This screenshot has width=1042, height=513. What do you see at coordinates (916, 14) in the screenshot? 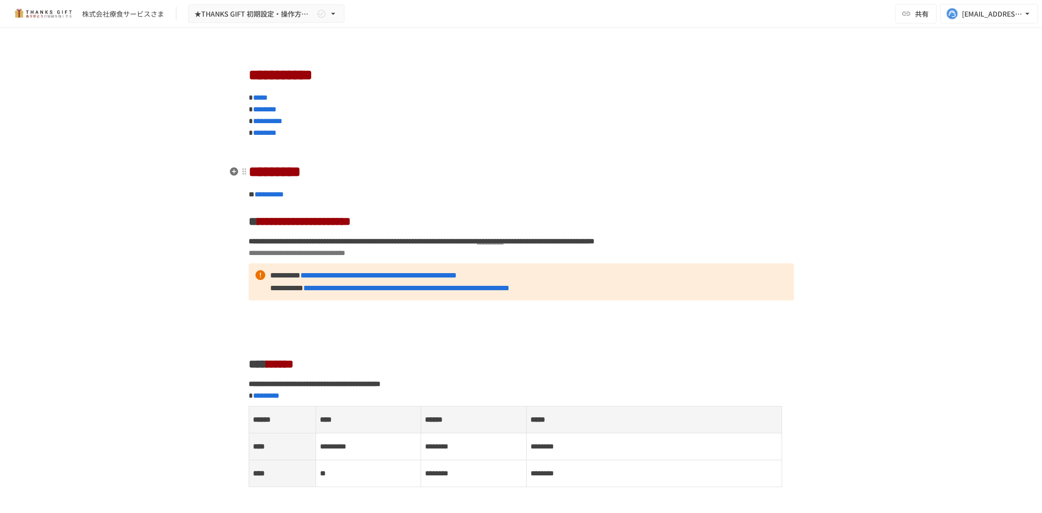
I see `button: 共有` at bounding box center [916, 14].